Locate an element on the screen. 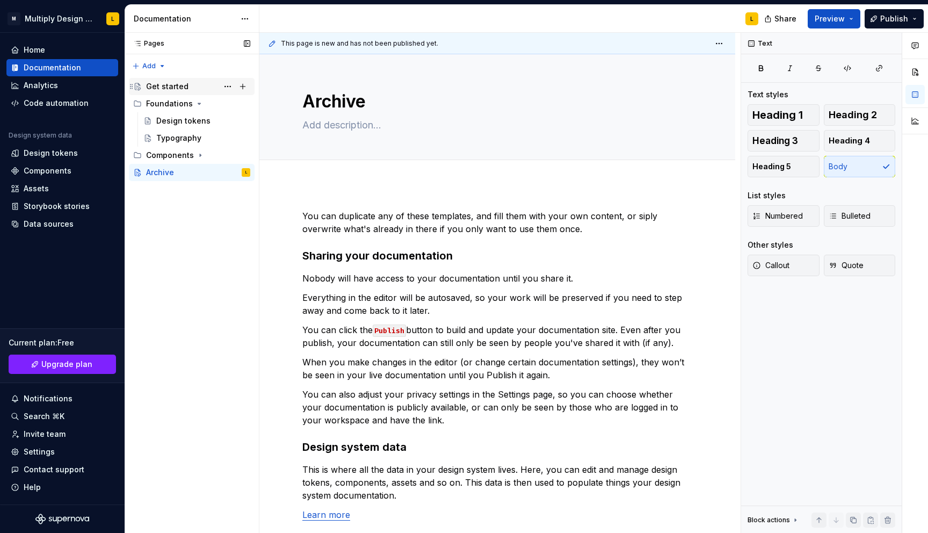 The height and width of the screenshot is (533, 928). span: Numbered is located at coordinates (778, 216).